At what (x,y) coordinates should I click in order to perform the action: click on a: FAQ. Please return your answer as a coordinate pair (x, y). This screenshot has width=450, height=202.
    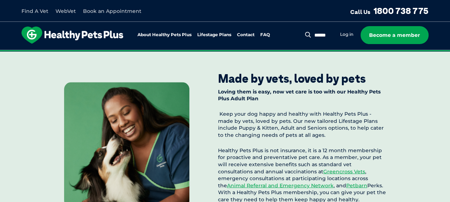
    Looking at the image, I should click on (265, 35).